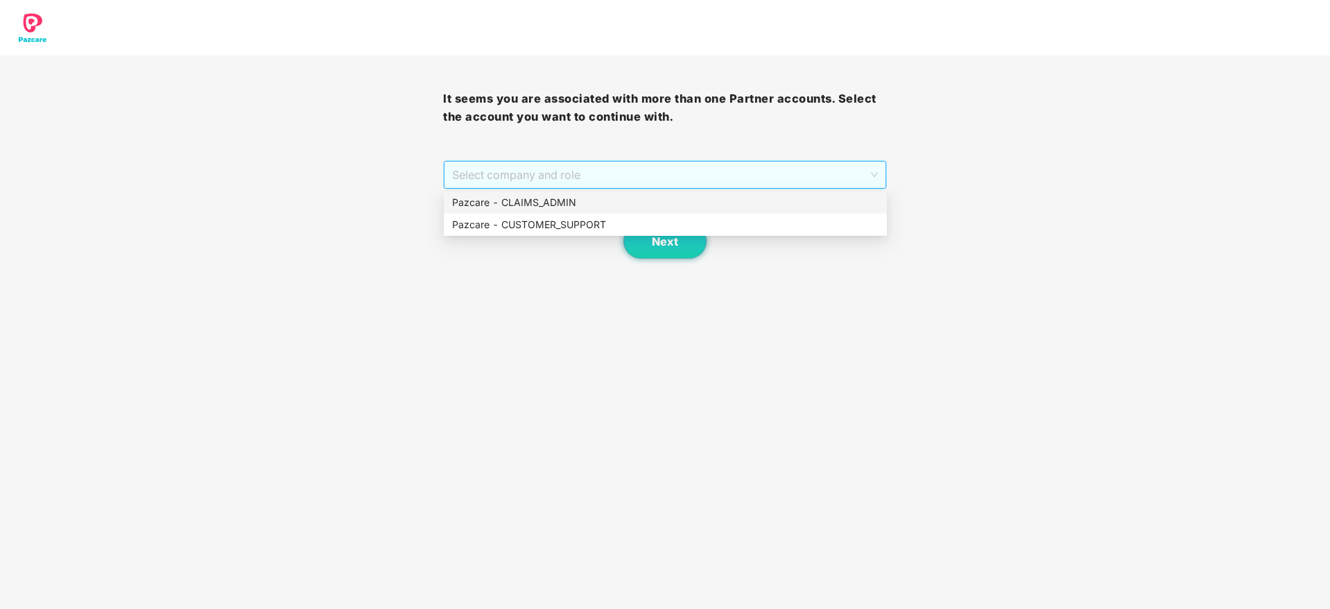 The width and height of the screenshot is (1330, 609). What do you see at coordinates (664, 175) in the screenshot?
I see `span: Select company and role` at bounding box center [664, 175].